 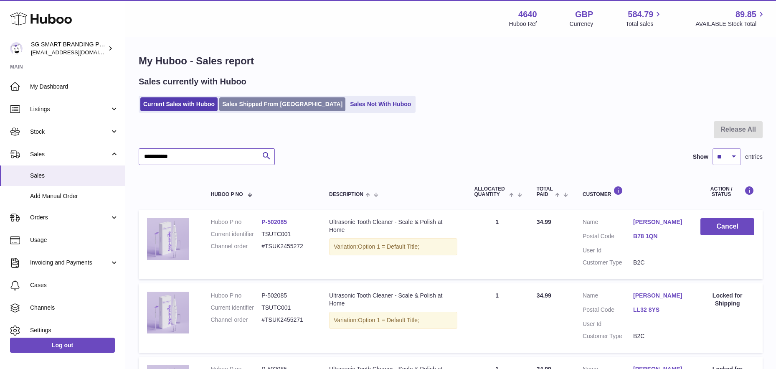 What do you see at coordinates (754, 157) in the screenshot?
I see `span: entries` at bounding box center [754, 157].